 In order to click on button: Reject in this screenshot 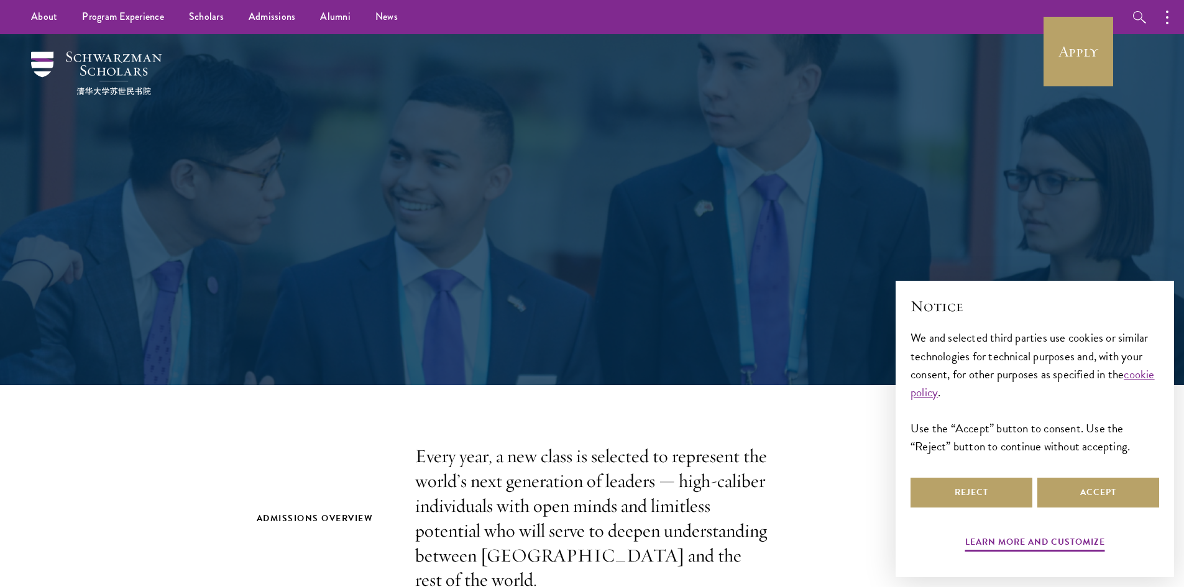, I will do `click(972, 493)`.